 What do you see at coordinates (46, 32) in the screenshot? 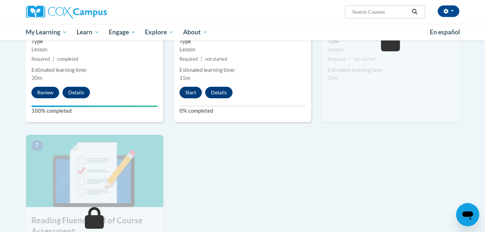
I see `span: My Learning` at bounding box center [46, 32].